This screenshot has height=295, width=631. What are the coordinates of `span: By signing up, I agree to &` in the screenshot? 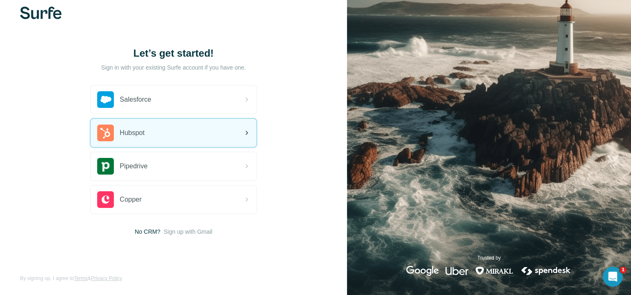 It's located at (71, 278).